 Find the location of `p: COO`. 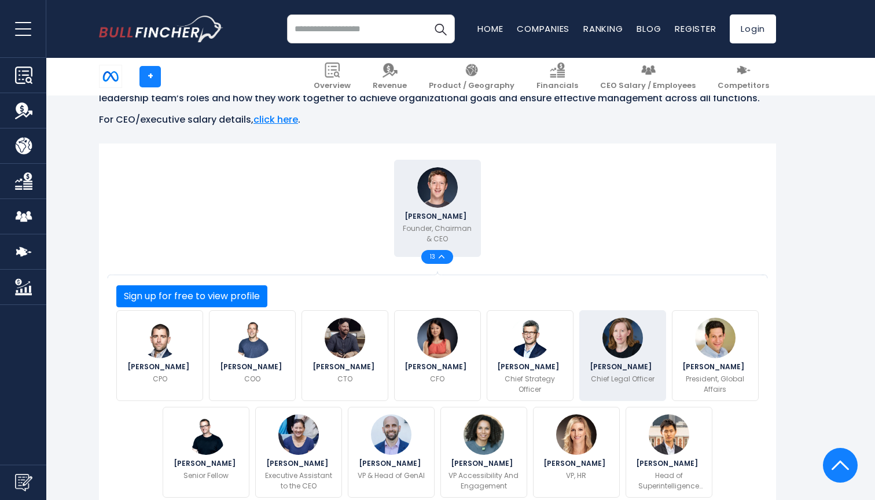

p: COO is located at coordinates (252, 379).